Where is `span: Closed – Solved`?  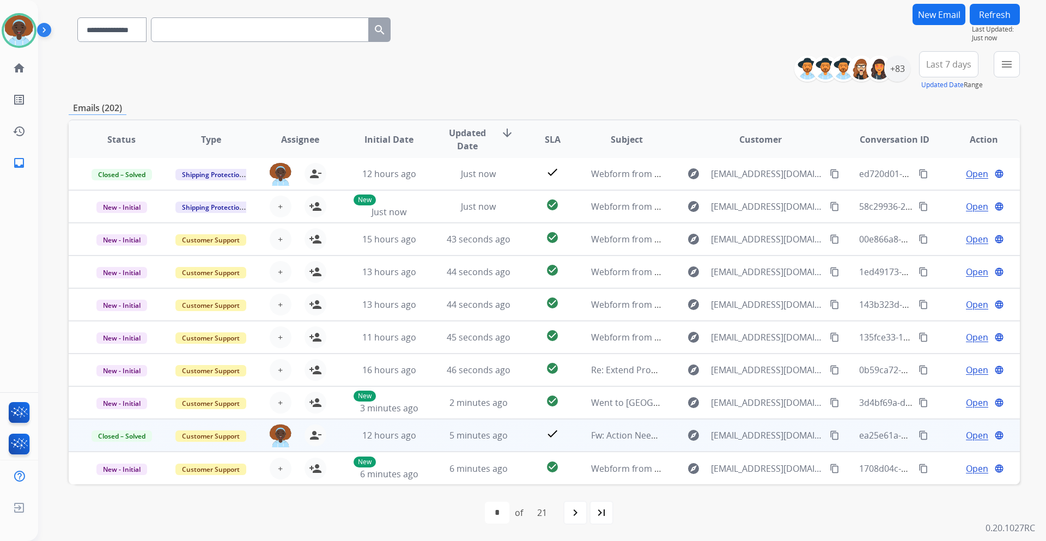 span: Closed – Solved is located at coordinates (121, 436).